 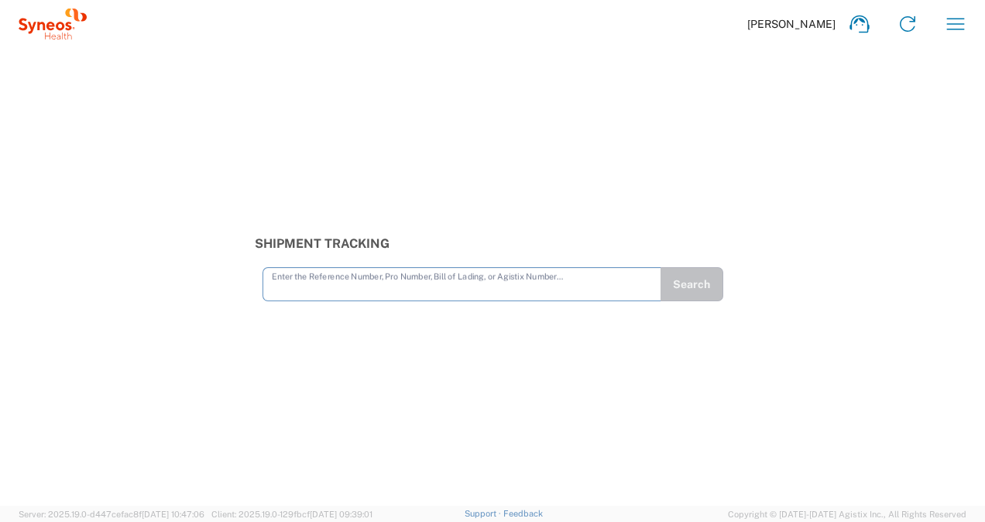 I want to click on a: Support, so click(x=484, y=513).